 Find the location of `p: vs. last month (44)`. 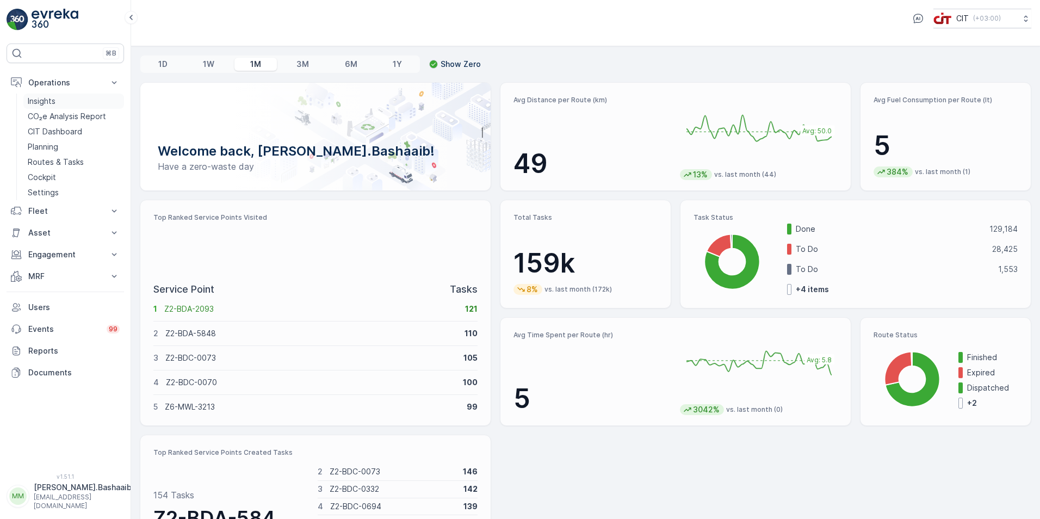

p: vs. last month (44) is located at coordinates (745, 175).